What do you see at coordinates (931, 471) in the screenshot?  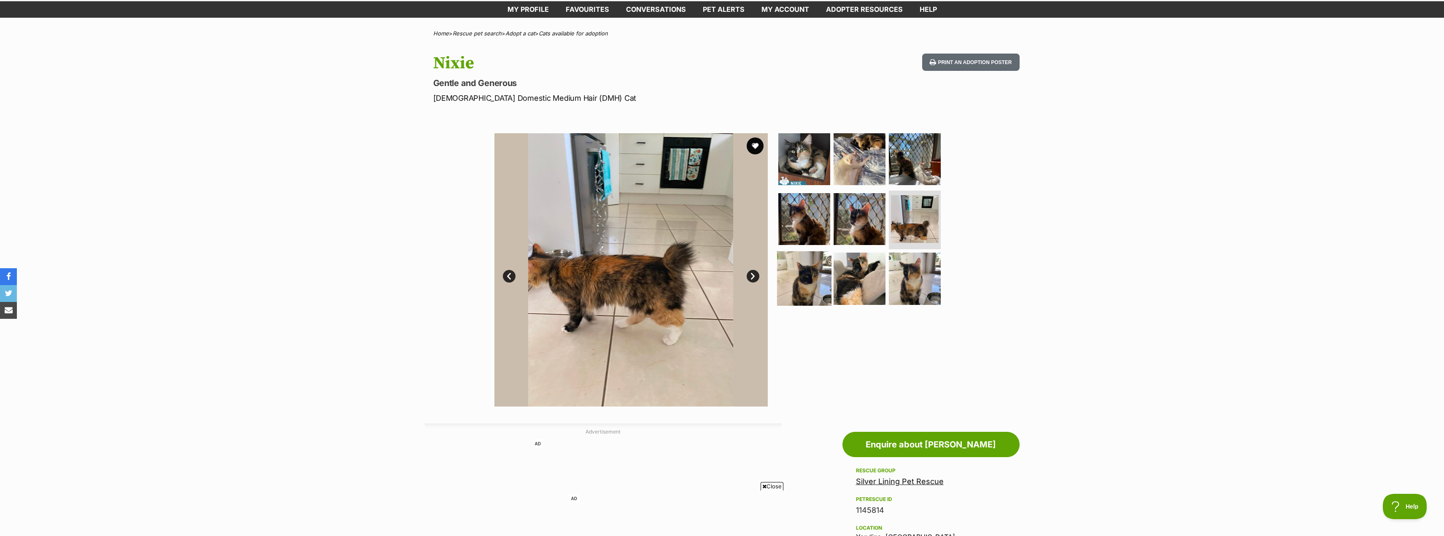 I see `div: Rescue group` at bounding box center [931, 471].